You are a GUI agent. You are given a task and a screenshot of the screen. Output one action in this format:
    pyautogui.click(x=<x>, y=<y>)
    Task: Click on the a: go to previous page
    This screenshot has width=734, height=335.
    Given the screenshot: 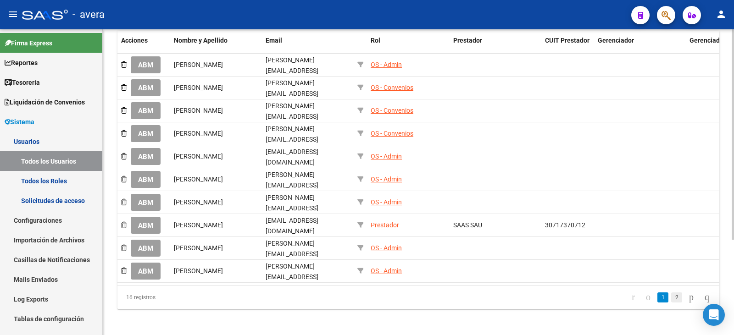 What is the action you would take?
    pyautogui.click(x=648, y=298)
    